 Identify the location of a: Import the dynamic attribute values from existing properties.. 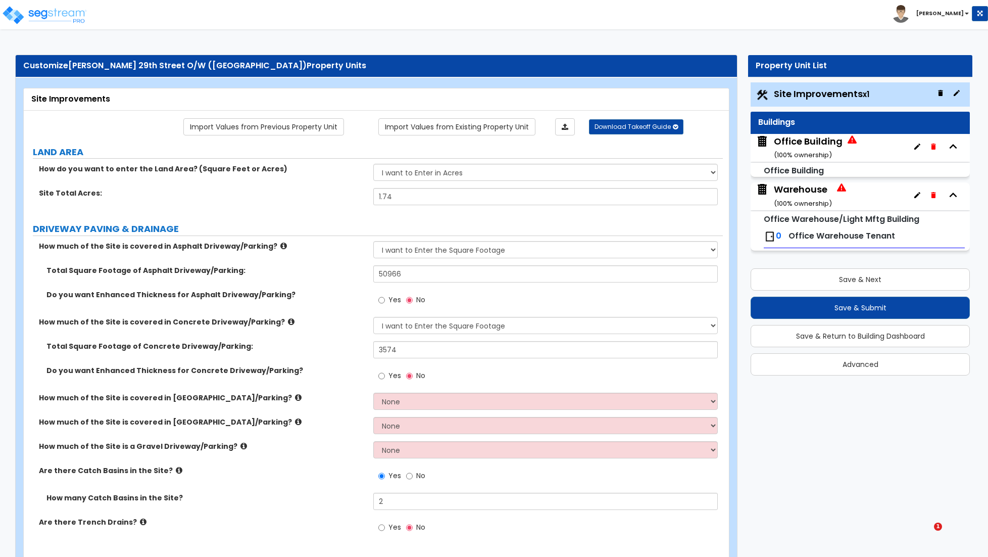
(457, 127).